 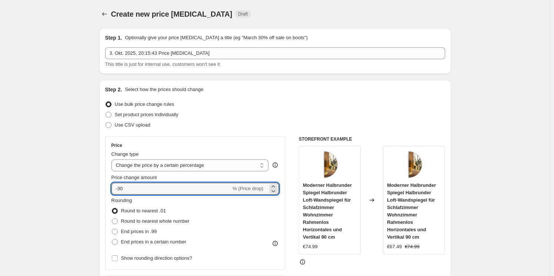 What do you see at coordinates (275, 53) in the screenshot?
I see `input: 30% off holiday sale` at bounding box center [275, 53].